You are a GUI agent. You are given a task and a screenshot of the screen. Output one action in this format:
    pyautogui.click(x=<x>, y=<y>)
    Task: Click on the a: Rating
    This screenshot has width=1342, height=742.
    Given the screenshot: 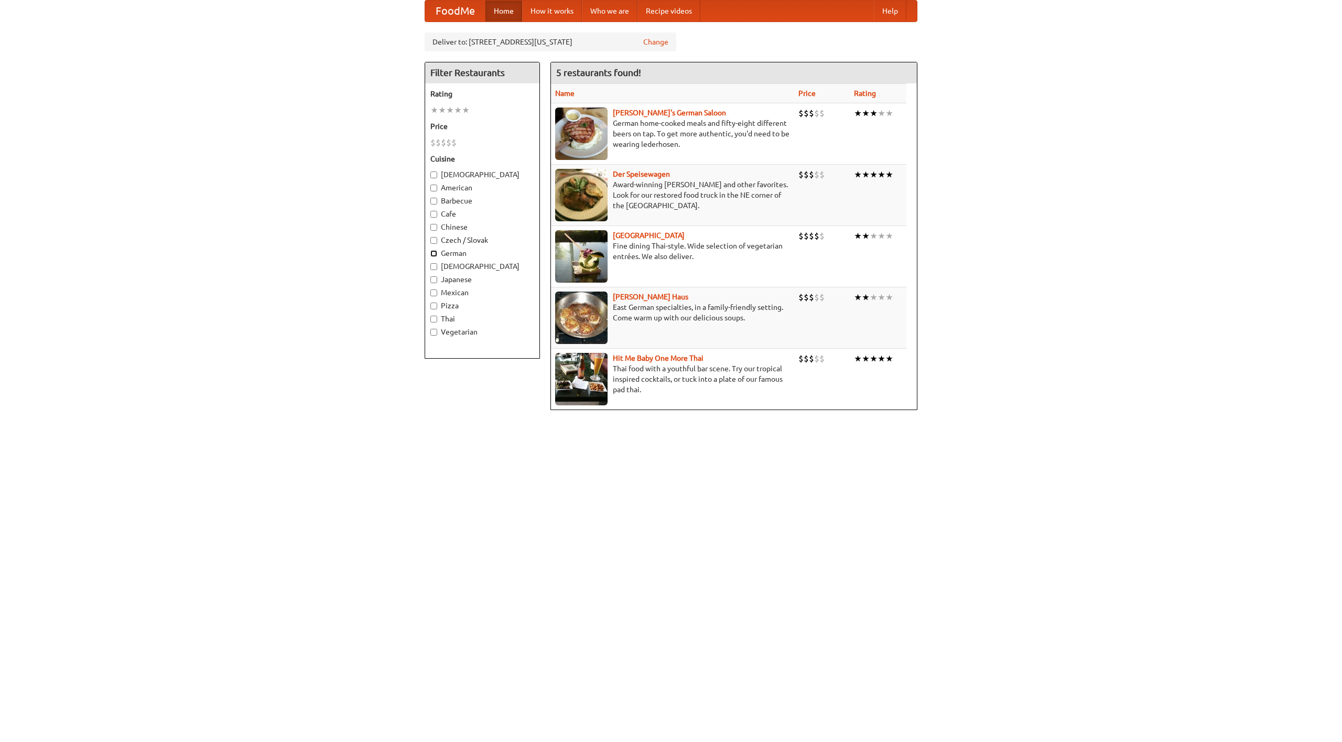 What is the action you would take?
    pyautogui.click(x=865, y=93)
    